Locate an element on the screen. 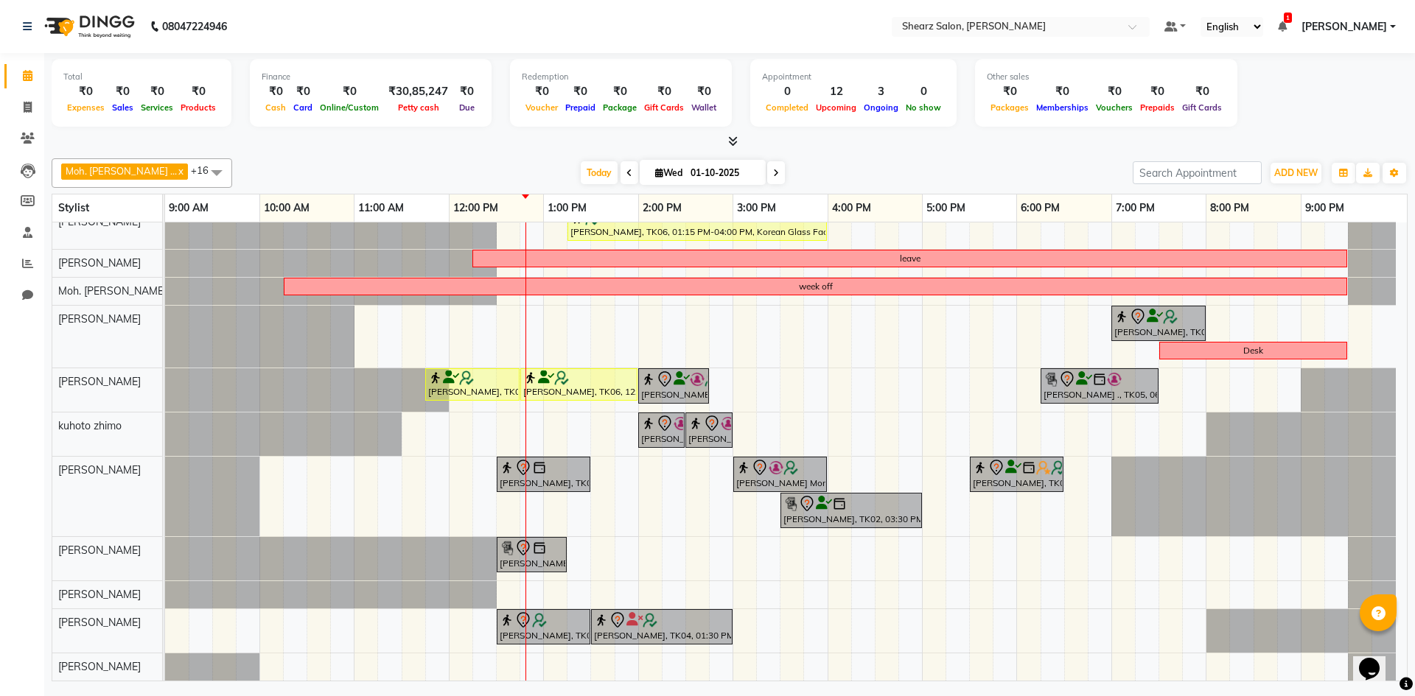  a: 7:00 PM is located at coordinates (1135, 208).